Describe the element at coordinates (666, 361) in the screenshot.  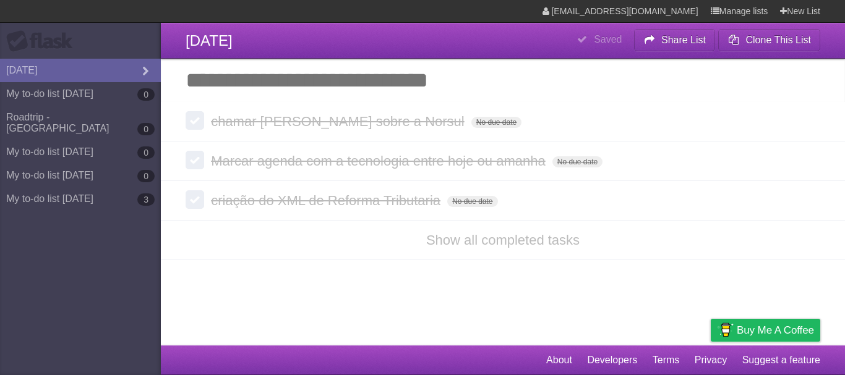
I see `a: Terms` at that location.